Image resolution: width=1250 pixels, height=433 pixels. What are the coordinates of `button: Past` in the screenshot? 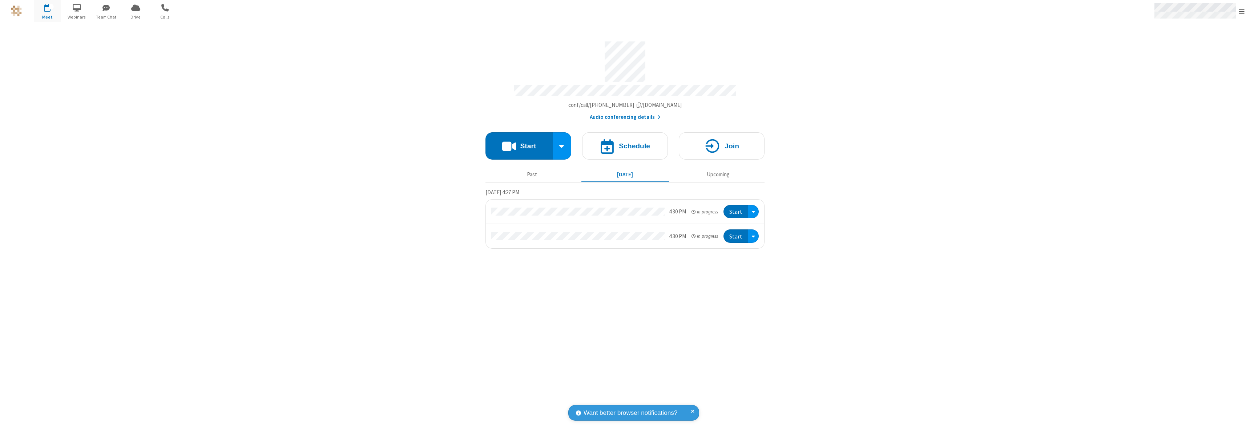 It's located at (532, 174).